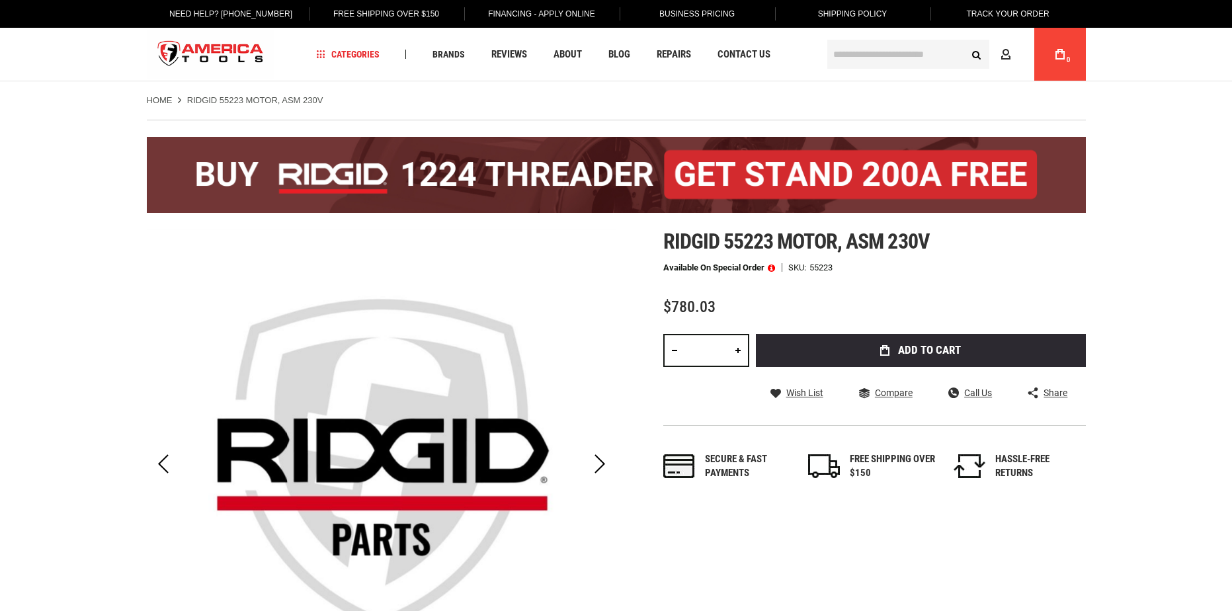  I want to click on a: Categories, so click(348, 54).